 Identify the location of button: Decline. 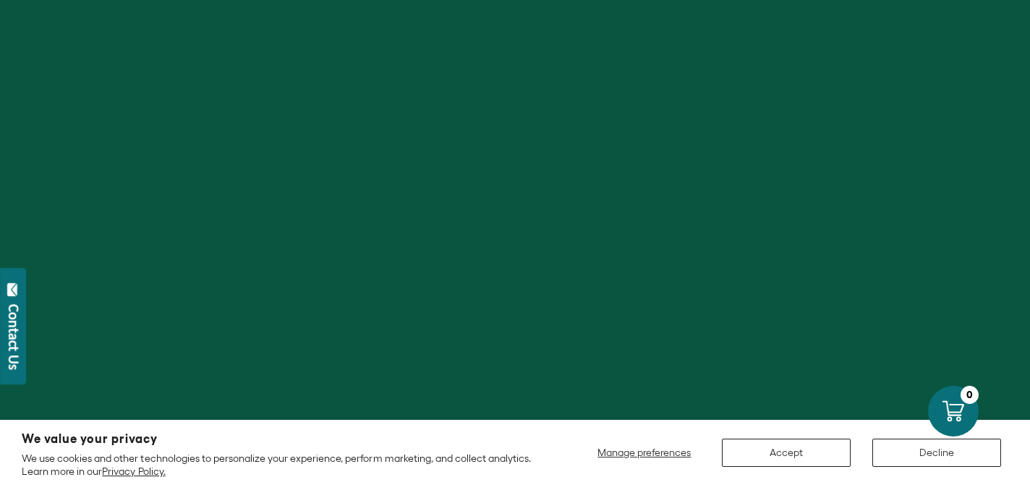
(937, 452).